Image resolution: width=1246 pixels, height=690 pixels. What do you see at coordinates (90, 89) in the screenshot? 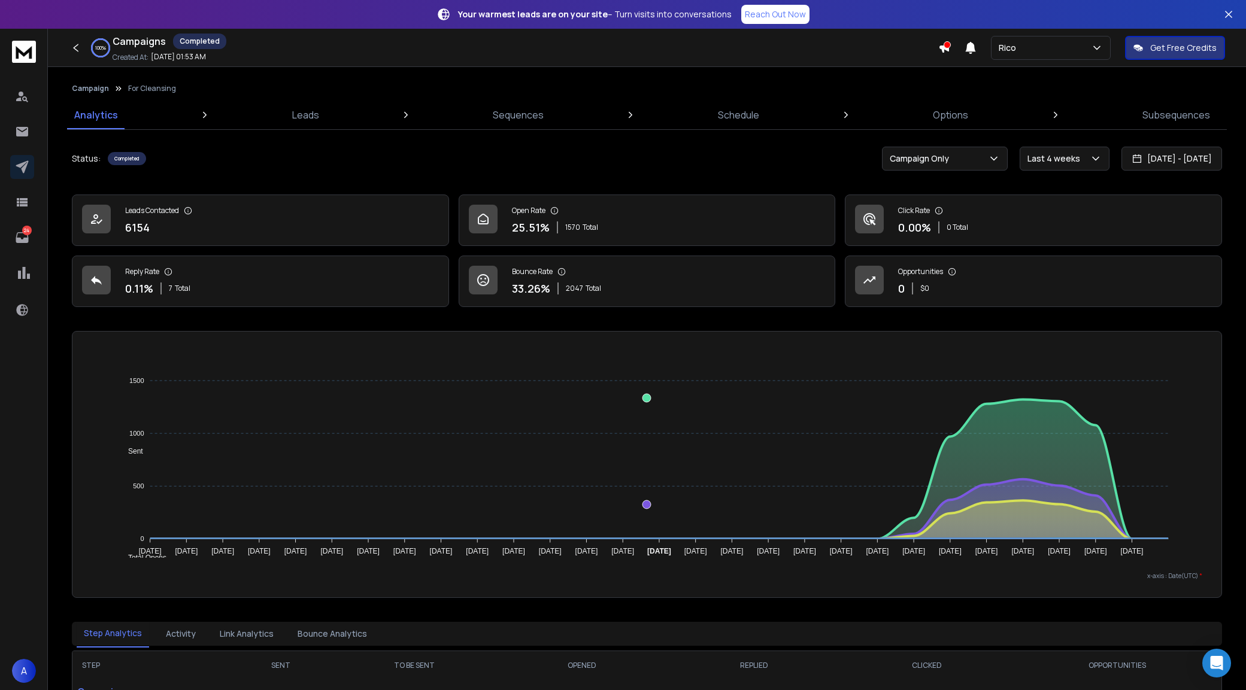
I see `button: Campaign` at bounding box center [90, 89].